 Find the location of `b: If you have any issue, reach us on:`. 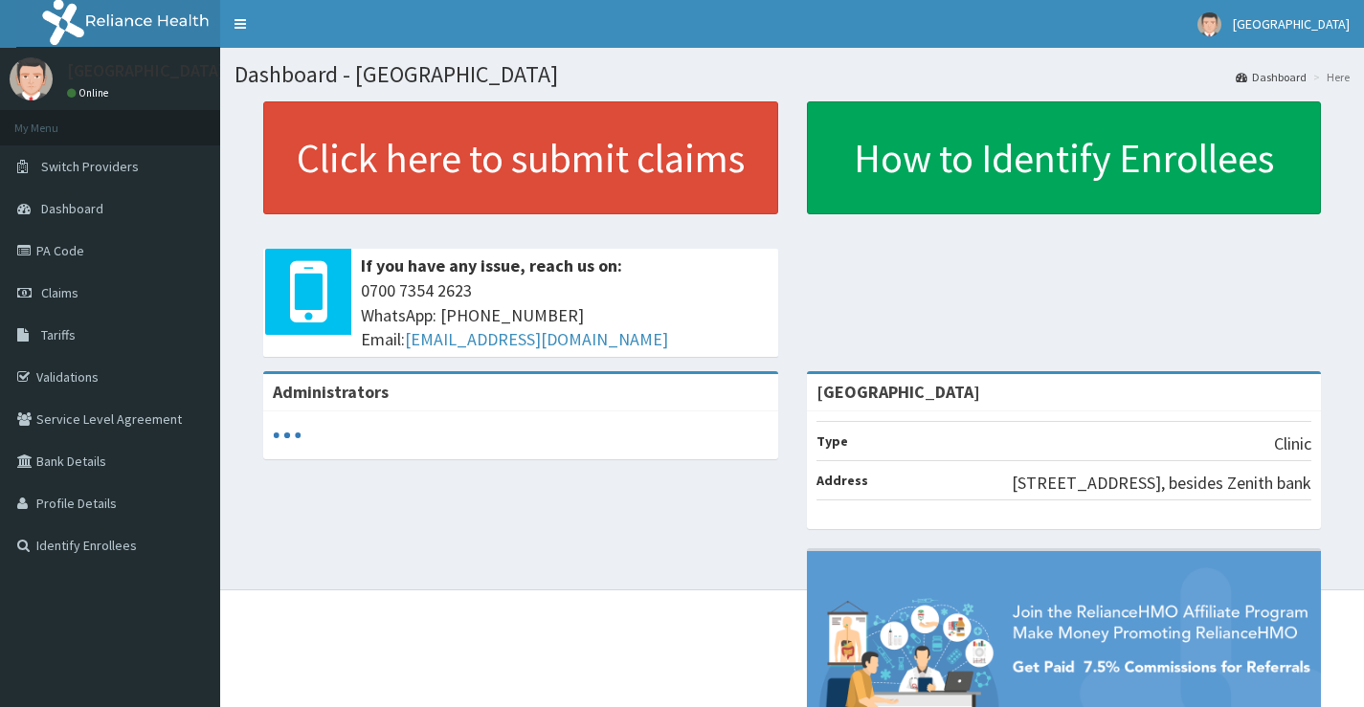

b: If you have any issue, reach us on: is located at coordinates (491, 265).